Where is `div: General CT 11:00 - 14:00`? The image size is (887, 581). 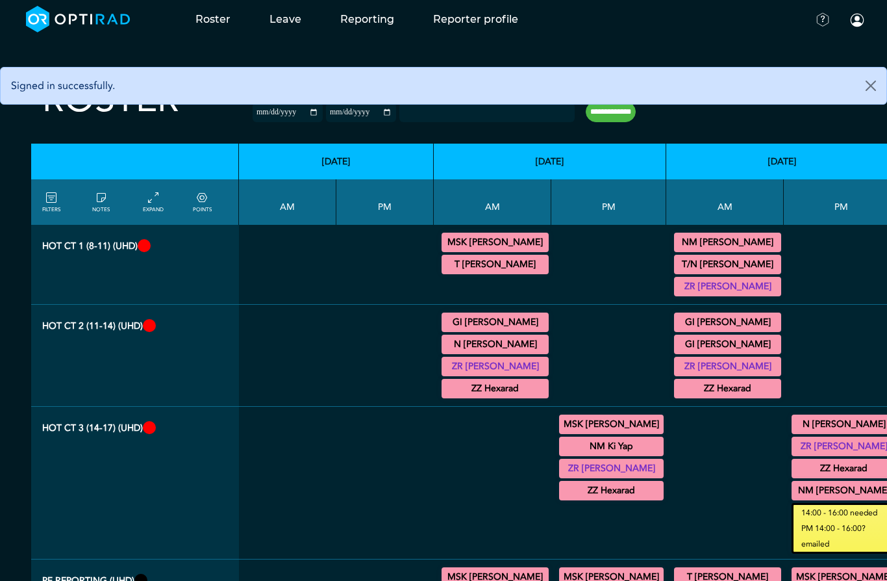 div: General CT 11:00 - 14:00 is located at coordinates (495, 366).